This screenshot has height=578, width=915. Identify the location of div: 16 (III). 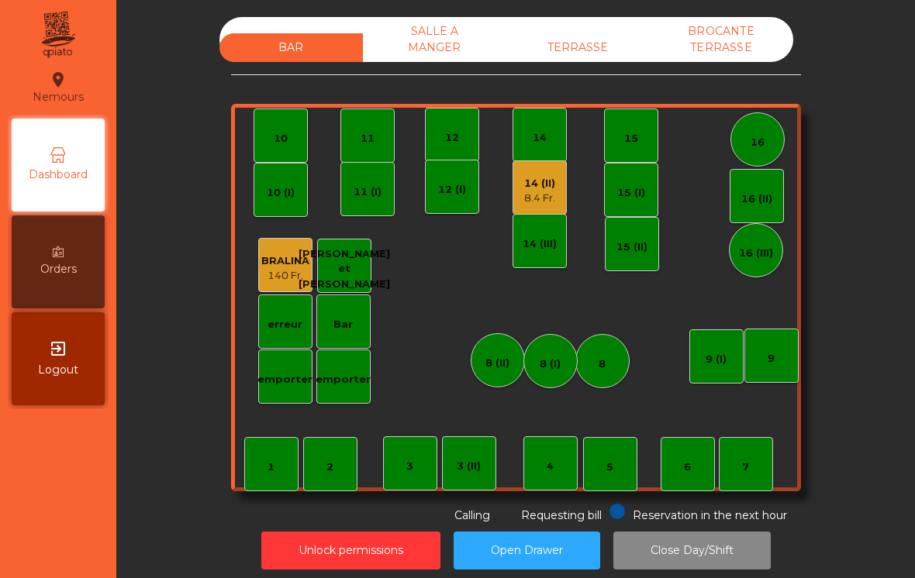
(756, 253).